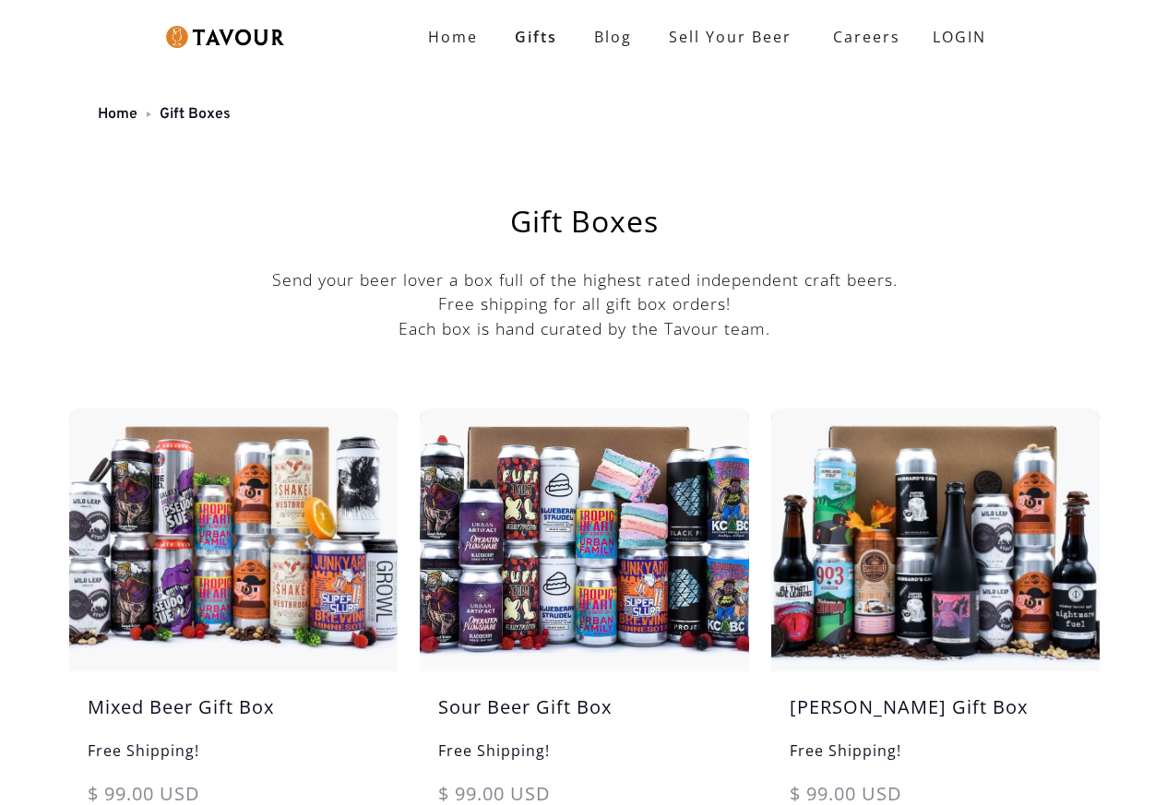  Describe the element at coordinates (584, 717) in the screenshot. I see `h5: Sour Beer Gift Box` at that location.